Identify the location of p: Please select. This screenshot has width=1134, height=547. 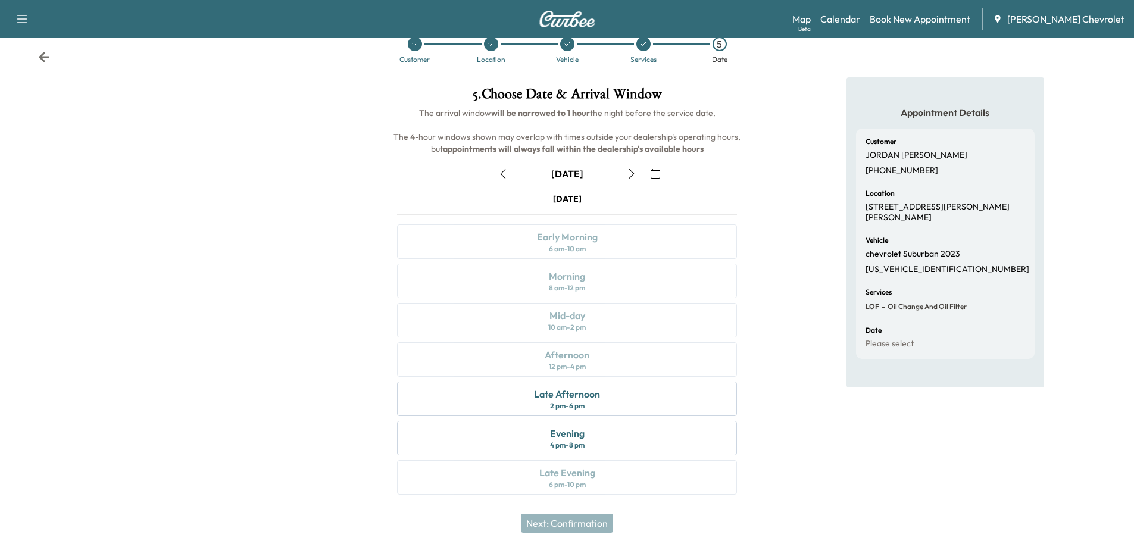
(890, 344).